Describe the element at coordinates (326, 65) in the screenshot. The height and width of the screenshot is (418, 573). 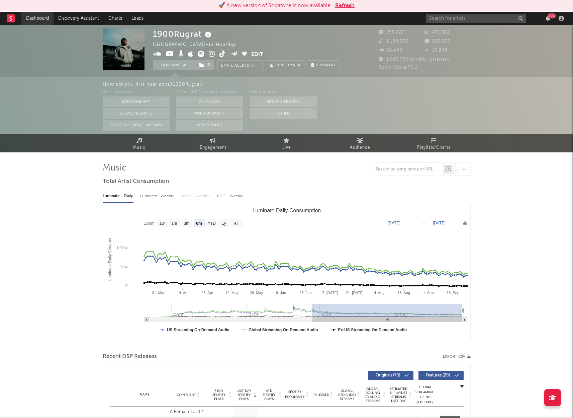
I see `span: Summary` at that location.